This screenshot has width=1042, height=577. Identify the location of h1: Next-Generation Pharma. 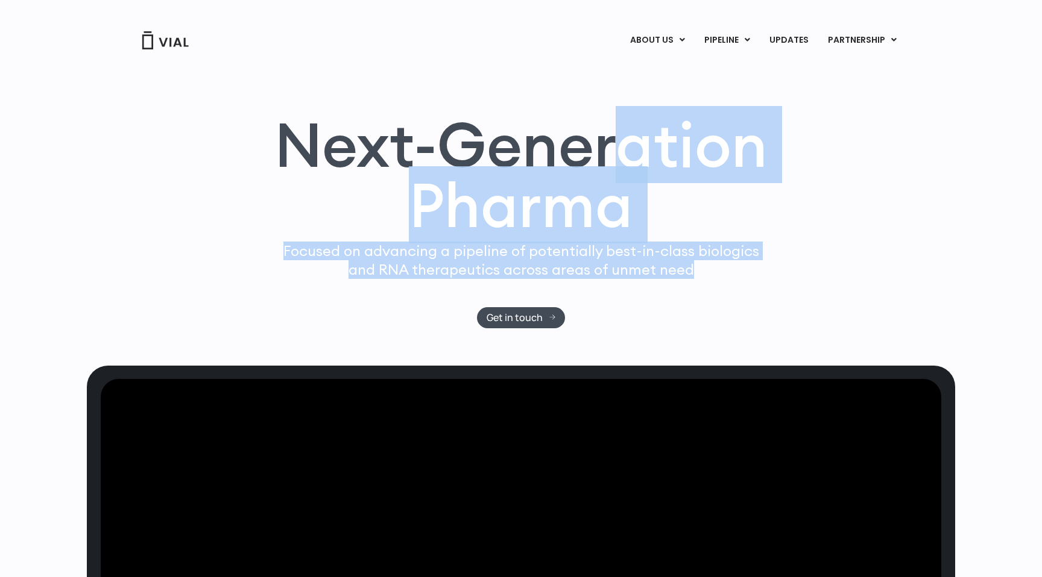
(521, 175).